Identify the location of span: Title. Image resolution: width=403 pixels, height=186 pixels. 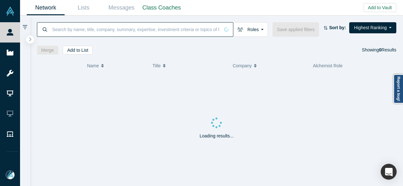
(156, 66).